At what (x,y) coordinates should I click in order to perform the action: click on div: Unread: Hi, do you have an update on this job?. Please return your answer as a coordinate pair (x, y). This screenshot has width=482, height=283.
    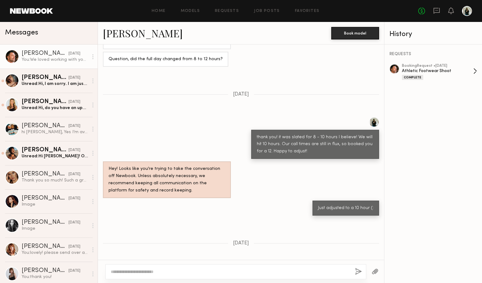
    Looking at the image, I should click on (55, 108).